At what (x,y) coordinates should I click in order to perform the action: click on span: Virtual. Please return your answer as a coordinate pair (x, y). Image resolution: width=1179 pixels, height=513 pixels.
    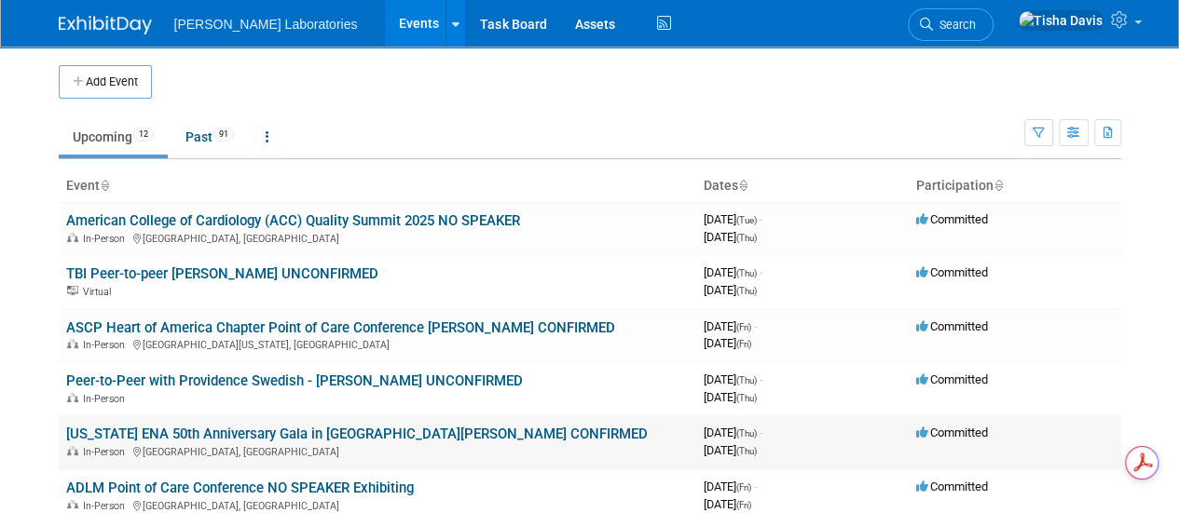
    Looking at the image, I should click on (100, 292).